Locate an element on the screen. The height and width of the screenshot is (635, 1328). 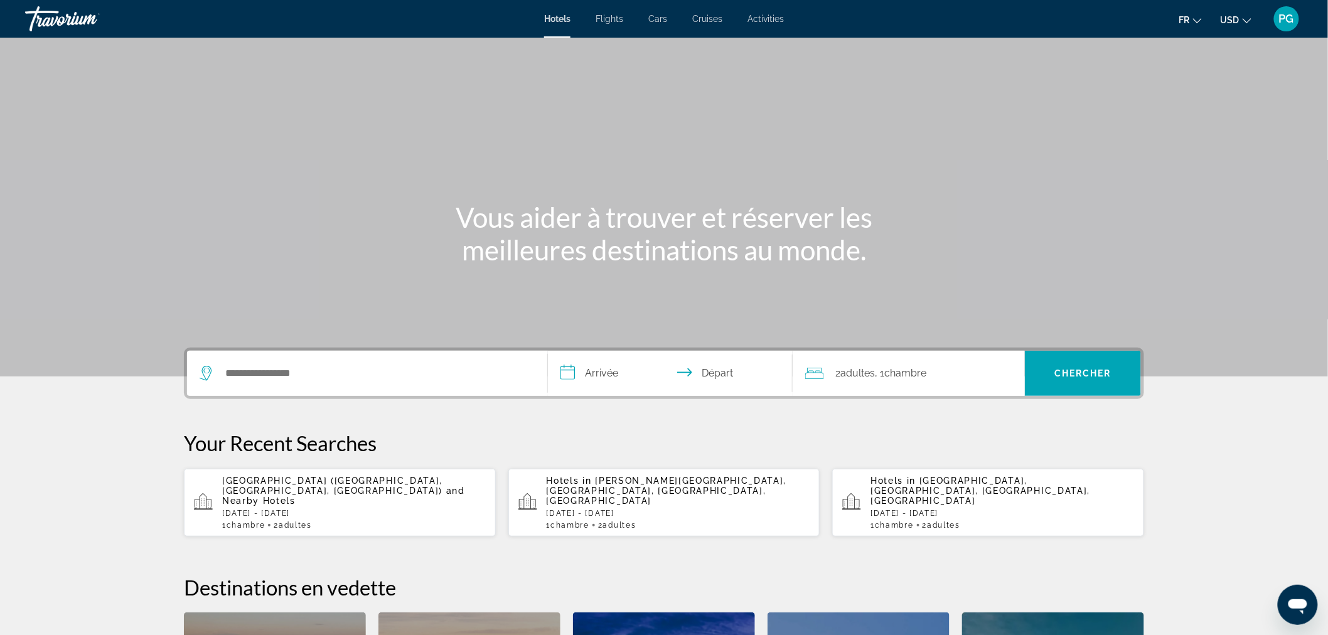
span: Activities is located at coordinates (766, 19).